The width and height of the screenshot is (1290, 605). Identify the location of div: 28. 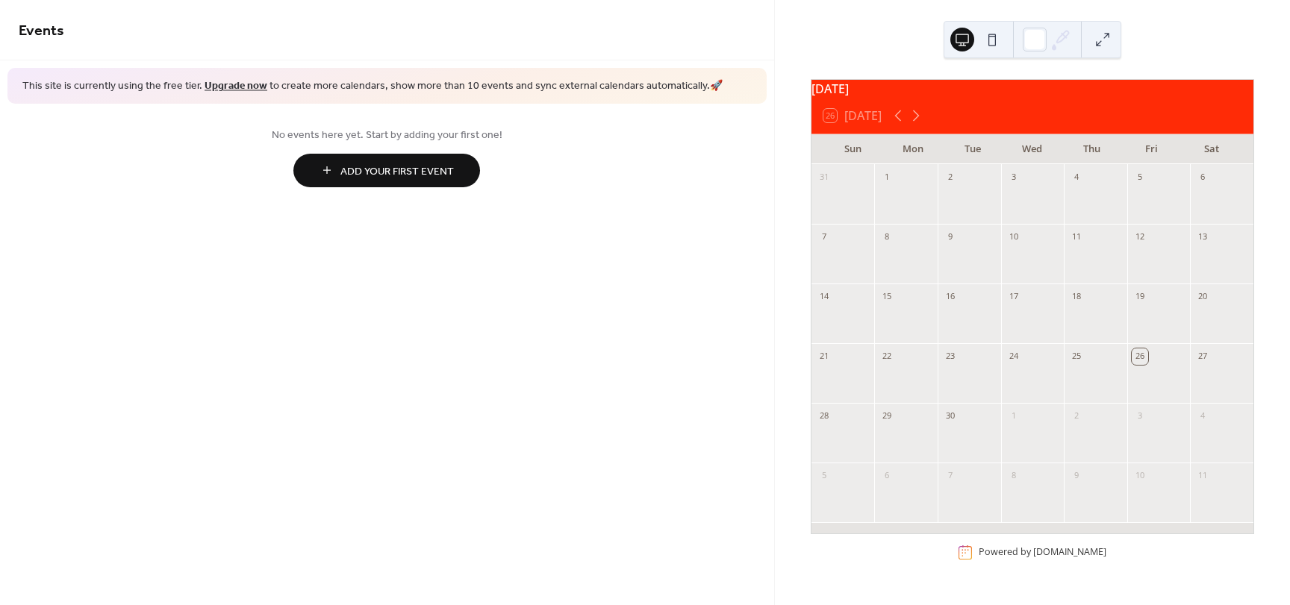
(824, 416).